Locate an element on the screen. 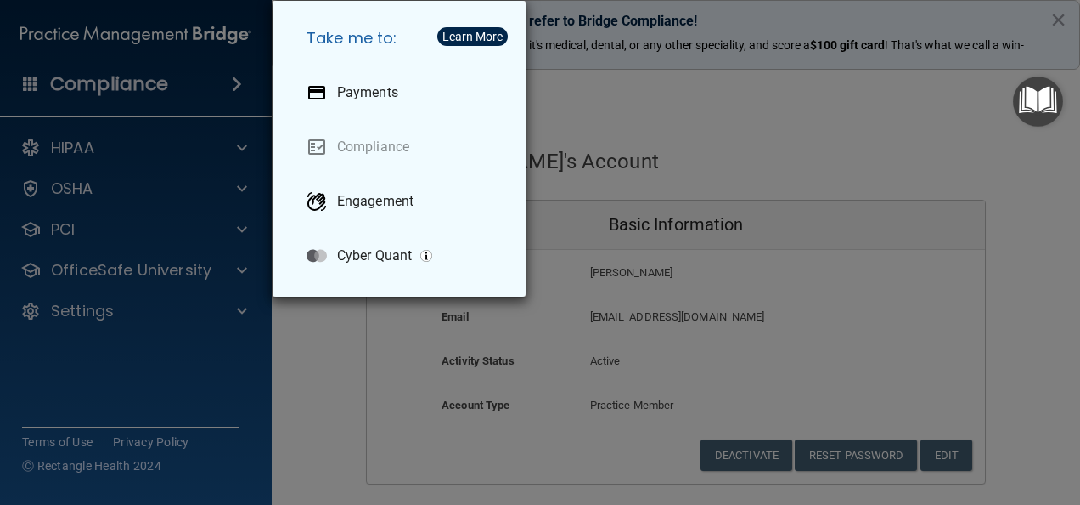 This screenshot has width=1080, height=505. button: Learn More is located at coordinates (472, 37).